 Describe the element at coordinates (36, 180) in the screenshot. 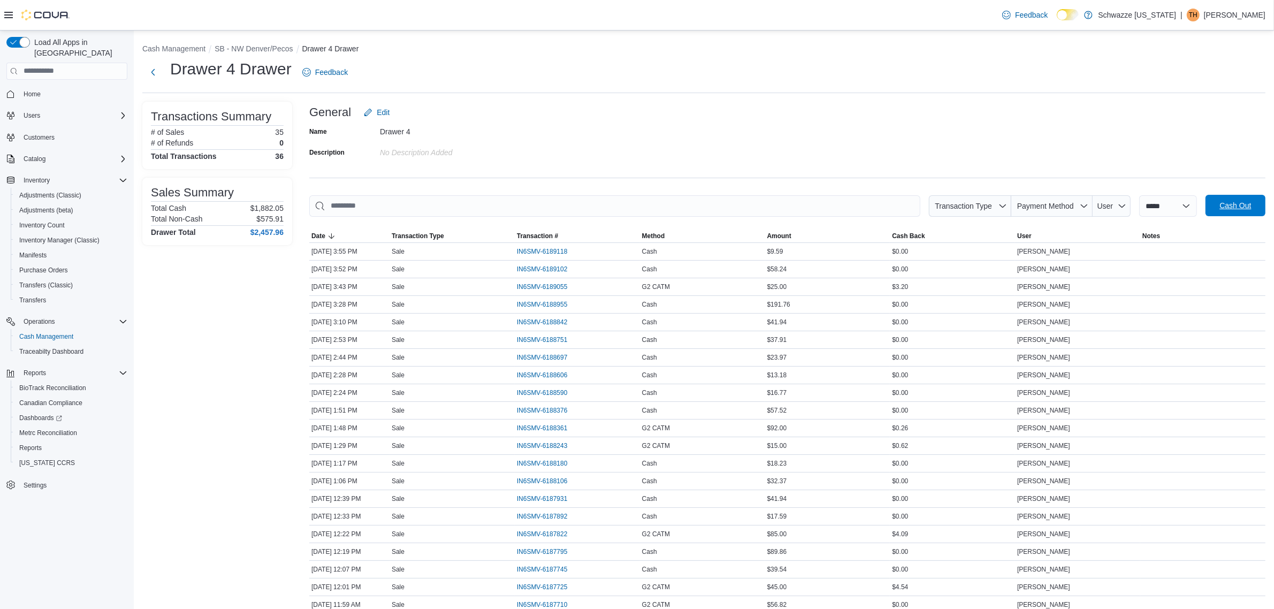

I see `button: Inventory` at that location.